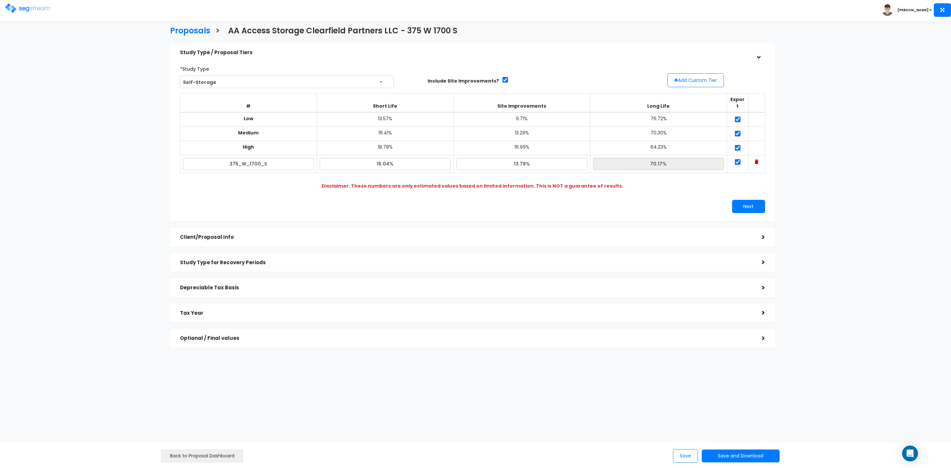  Describe the element at coordinates (466, 313) in the screenshot. I see `h5: Tax Year` at that location.